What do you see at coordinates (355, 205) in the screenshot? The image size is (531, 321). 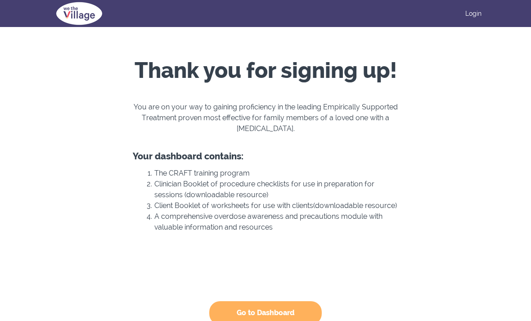 I see `span: (downloadable resource)` at bounding box center [355, 205].